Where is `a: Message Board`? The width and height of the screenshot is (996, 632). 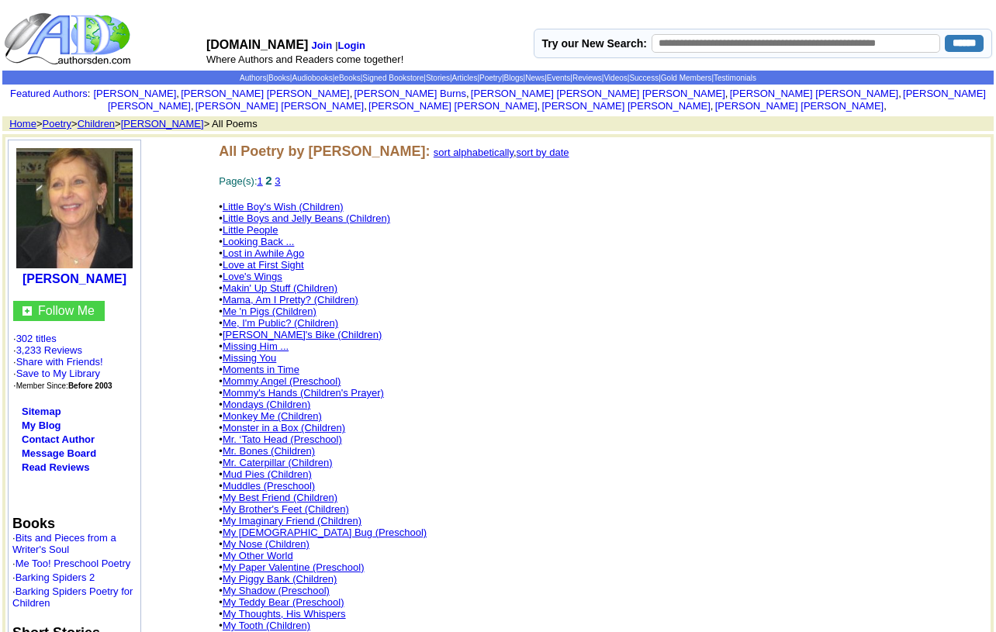
a: Message Board is located at coordinates (59, 453).